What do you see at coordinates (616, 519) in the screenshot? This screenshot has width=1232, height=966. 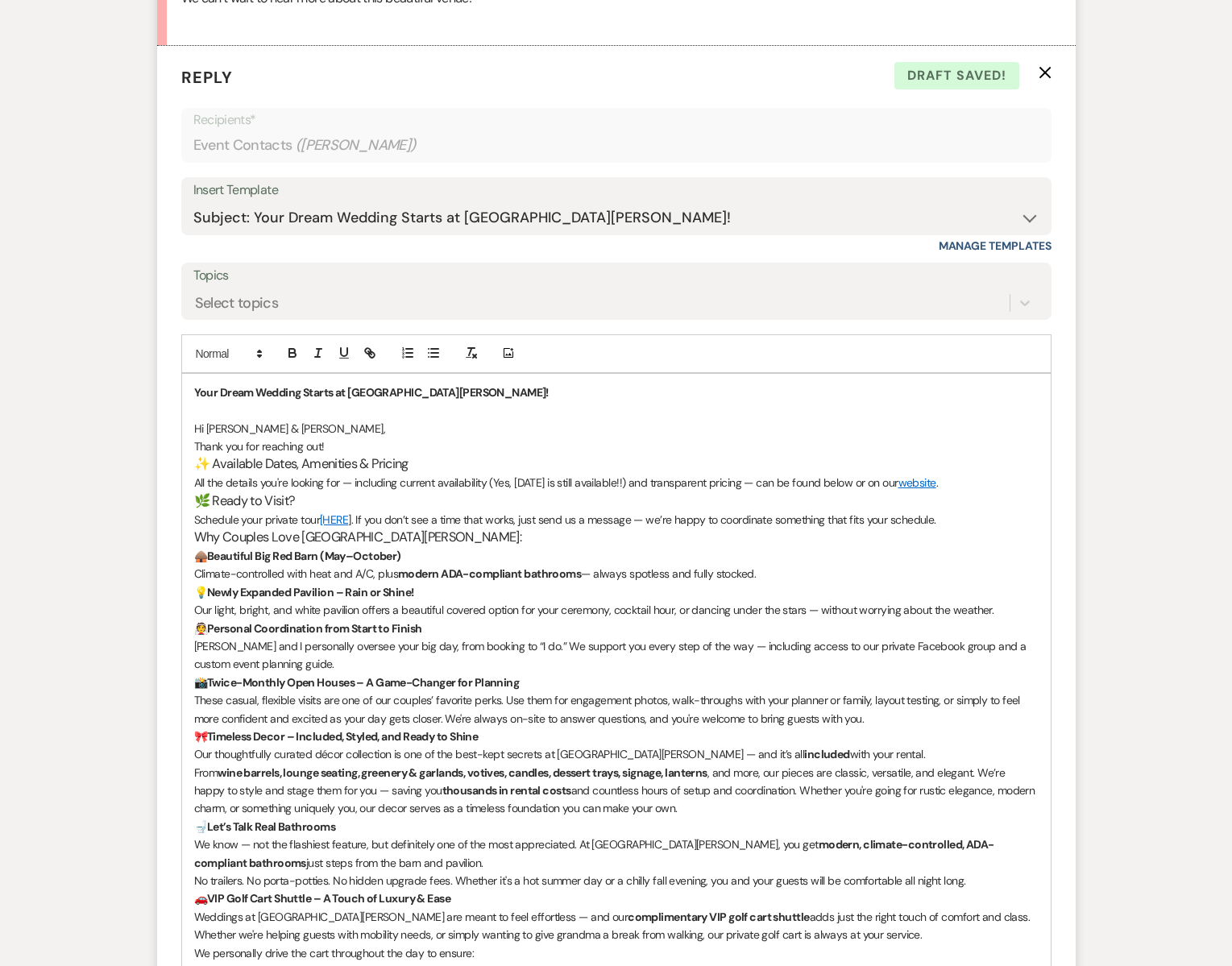 I see `p: Schedule your private tour ]. If you don’t see a time that works, just send us a message — we’re ...` at bounding box center [616, 519].